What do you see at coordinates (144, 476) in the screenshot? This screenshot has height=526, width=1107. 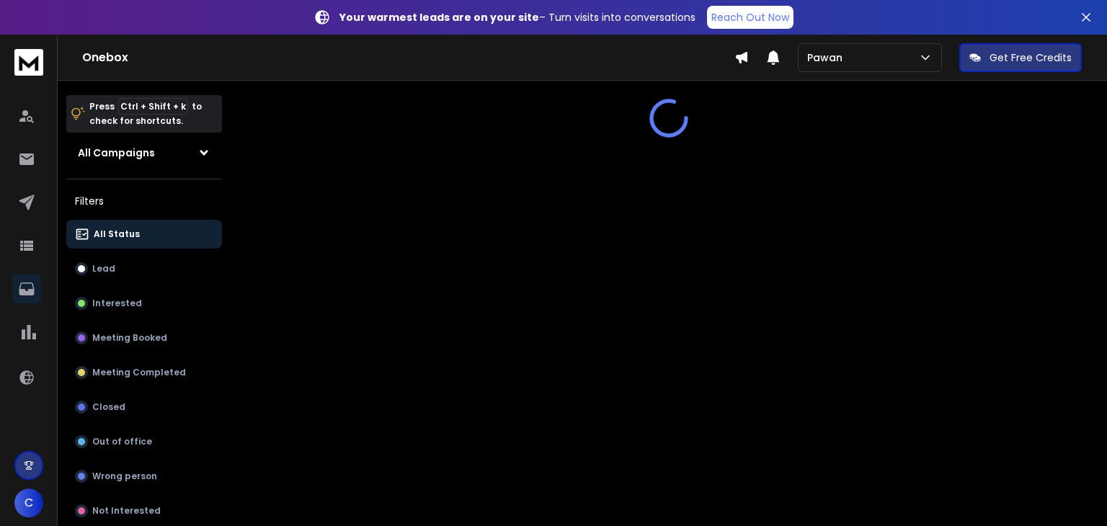 I see `button: Wrong person` at bounding box center [144, 476].